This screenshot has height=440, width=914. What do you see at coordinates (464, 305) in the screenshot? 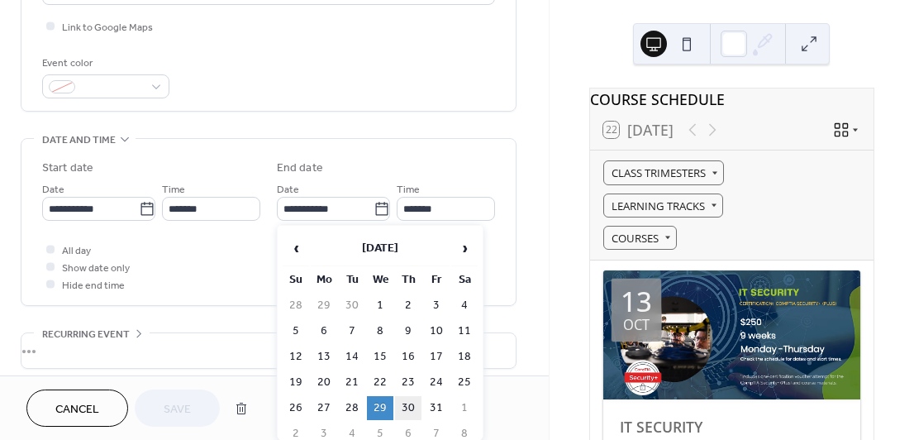
I see `td: 4` at bounding box center [464, 305].